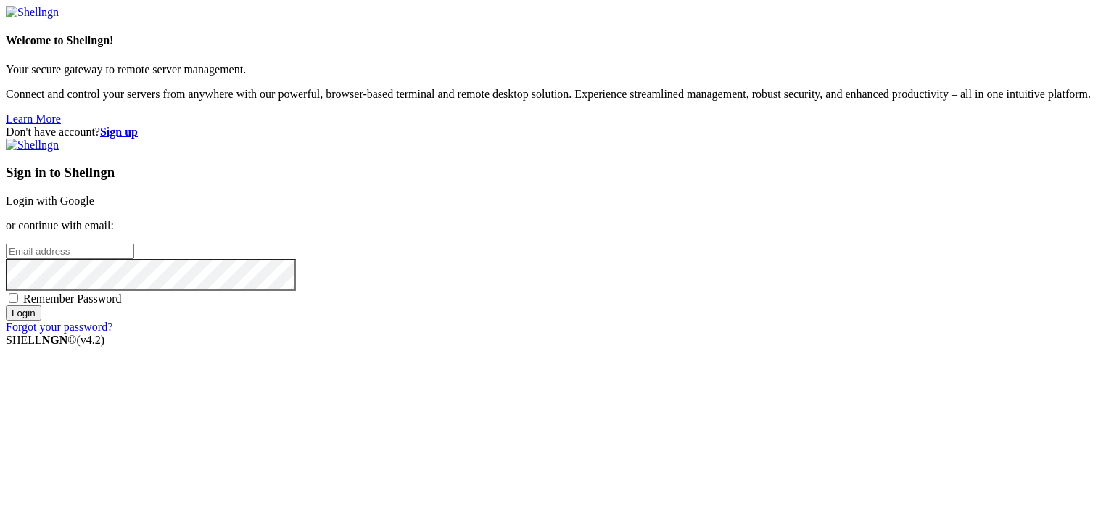 This screenshot has width=1114, height=510. I want to click on strong: Sign up, so click(119, 131).